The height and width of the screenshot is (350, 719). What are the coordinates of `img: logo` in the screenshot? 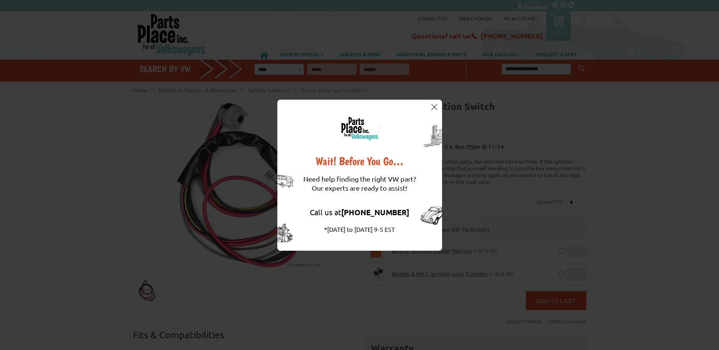 It's located at (359, 128).